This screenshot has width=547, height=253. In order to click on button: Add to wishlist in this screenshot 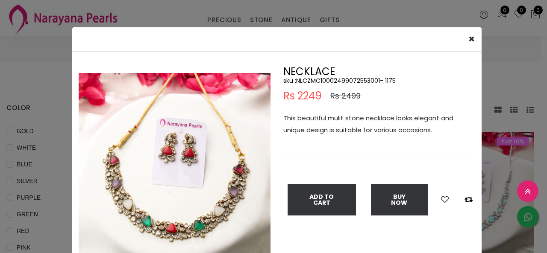, I will do `click(445, 200)`.